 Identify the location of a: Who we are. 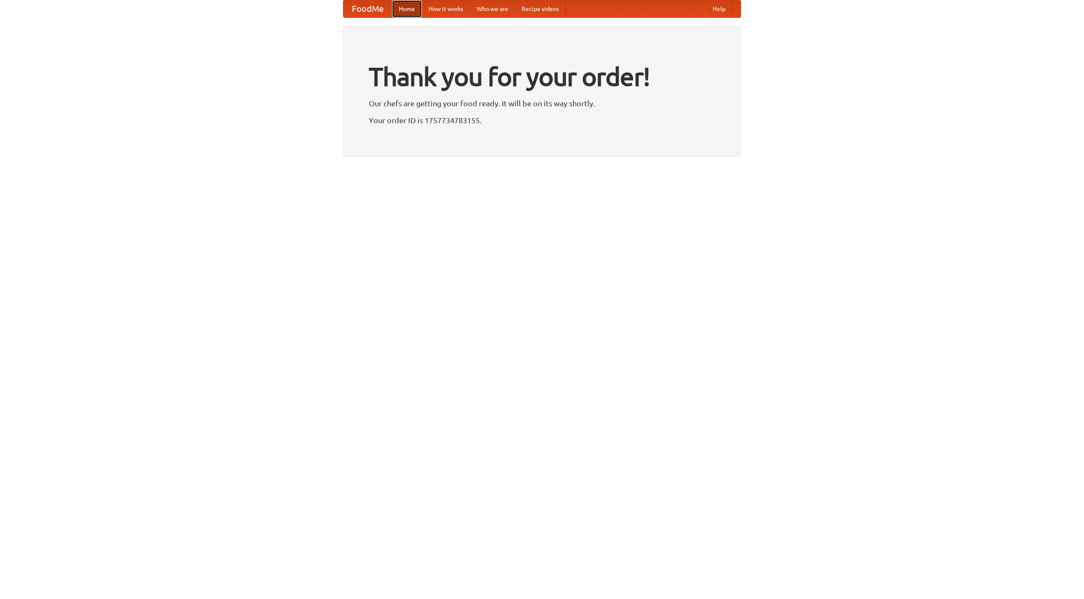
(492, 9).